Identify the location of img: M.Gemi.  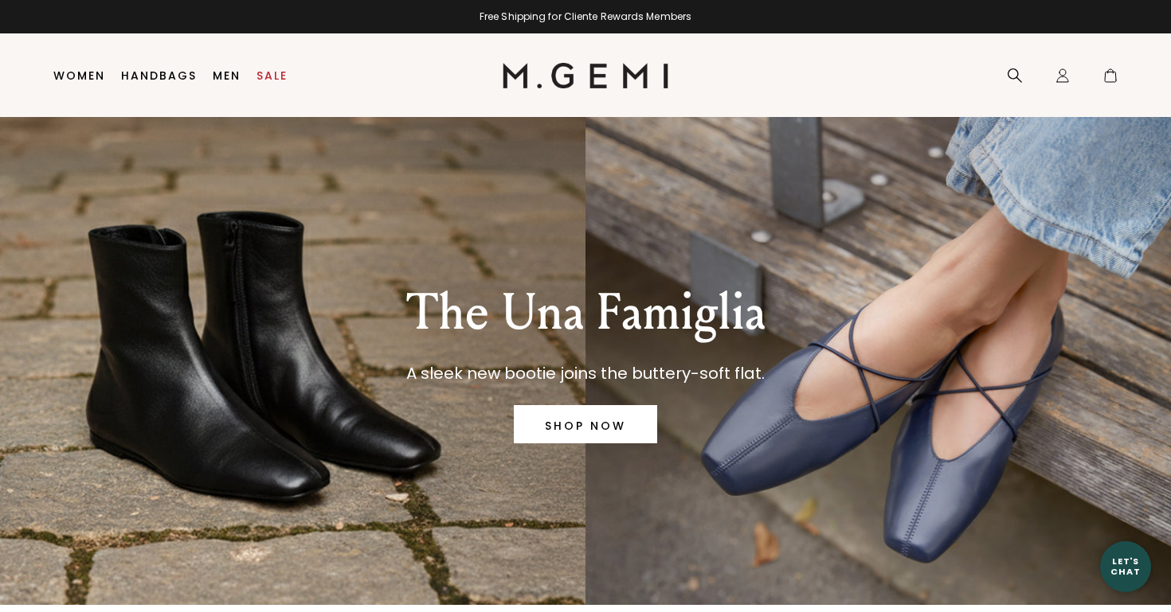
(585, 76).